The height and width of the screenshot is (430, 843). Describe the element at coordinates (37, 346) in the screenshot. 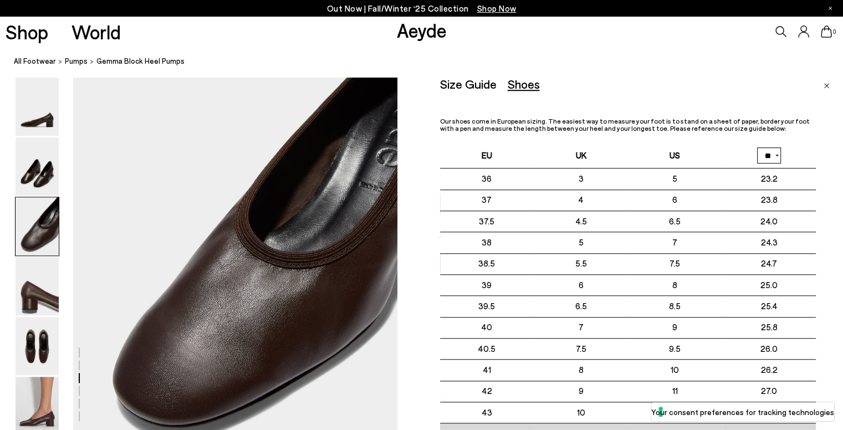

I see `img: Gemma Block Heel Pumps - Image 5` at that location.